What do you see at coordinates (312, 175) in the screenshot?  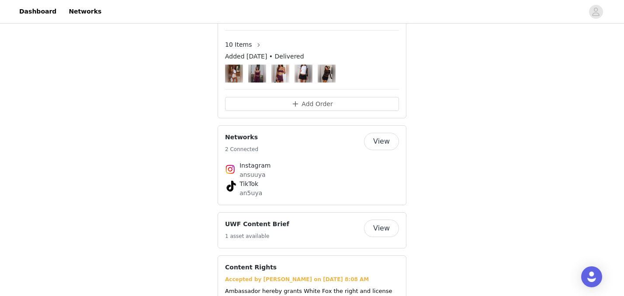 I see `p: ansuuya` at bounding box center [312, 175].